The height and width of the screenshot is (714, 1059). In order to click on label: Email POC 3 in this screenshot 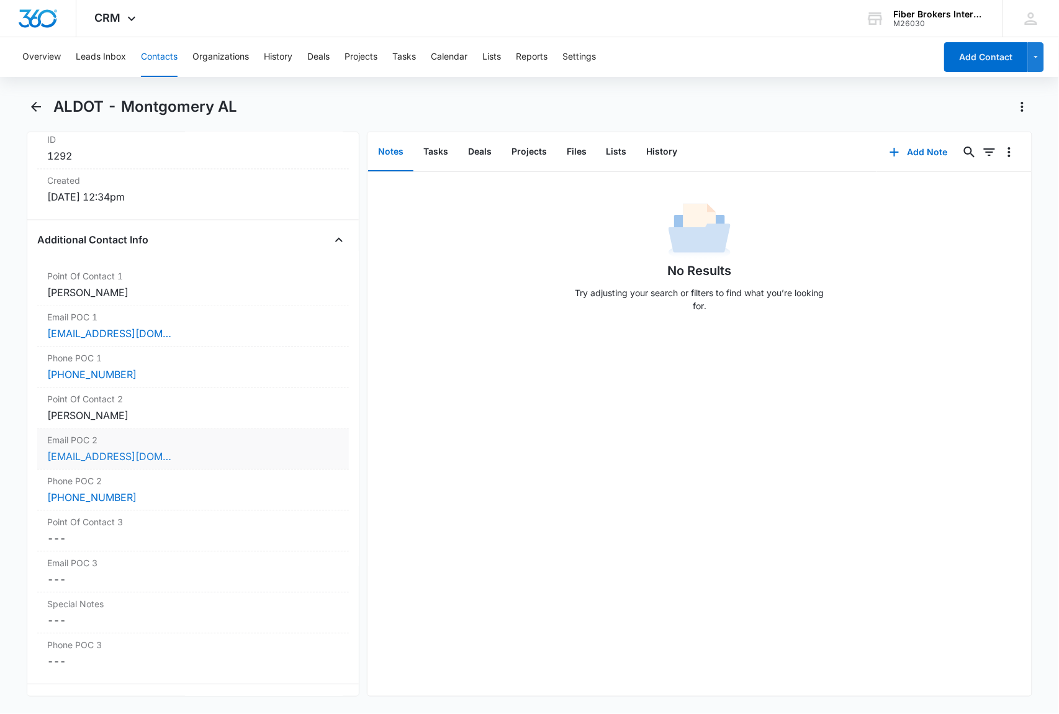, I will do `click(193, 563)`.